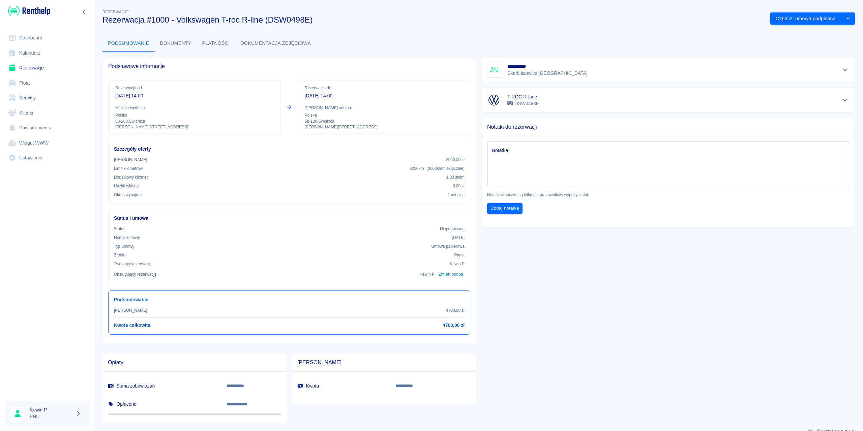 Image resolution: width=863 pixels, height=431 pixels. I want to click on a: Klienci, so click(47, 113).